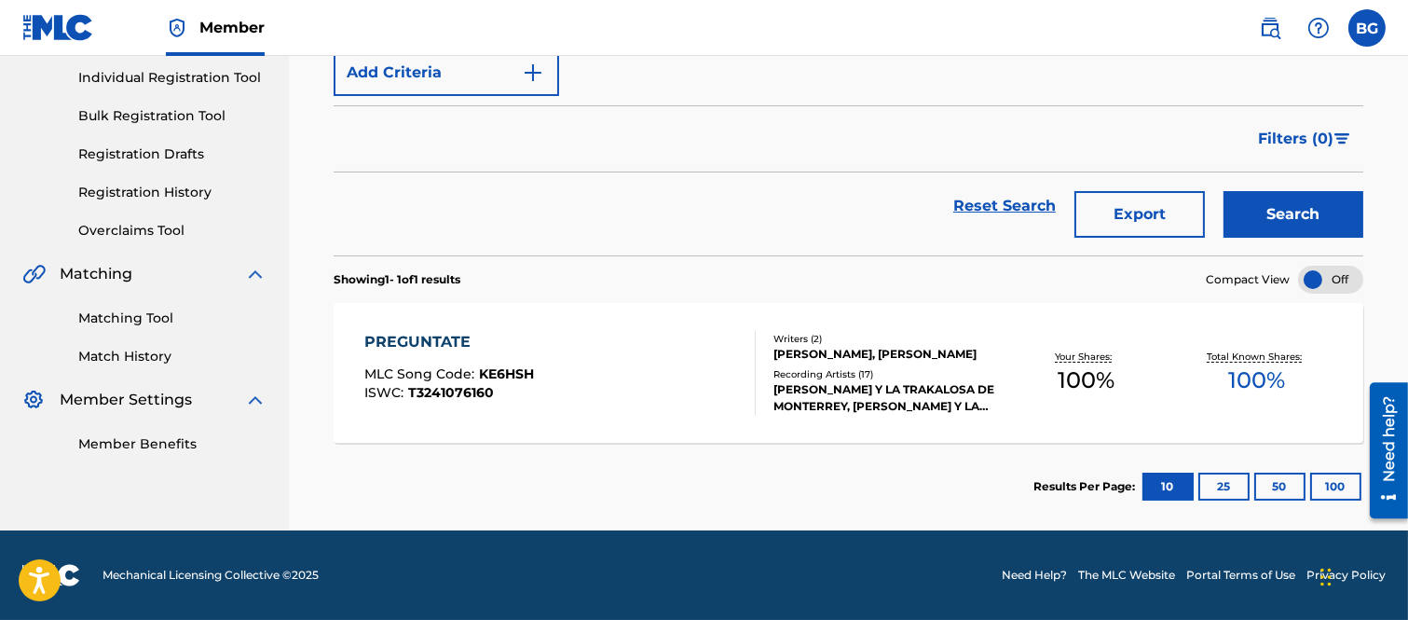 The width and height of the screenshot is (1408, 620). I want to click on img: Member Settings, so click(34, 400).